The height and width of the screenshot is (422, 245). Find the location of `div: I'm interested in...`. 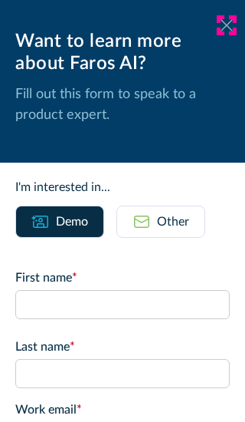

div: I'm interested in... is located at coordinates (123, 187).